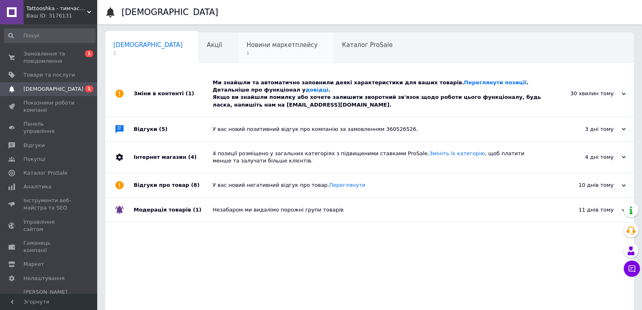 This screenshot has width=642, height=310. I want to click on a: довідці, so click(317, 89).